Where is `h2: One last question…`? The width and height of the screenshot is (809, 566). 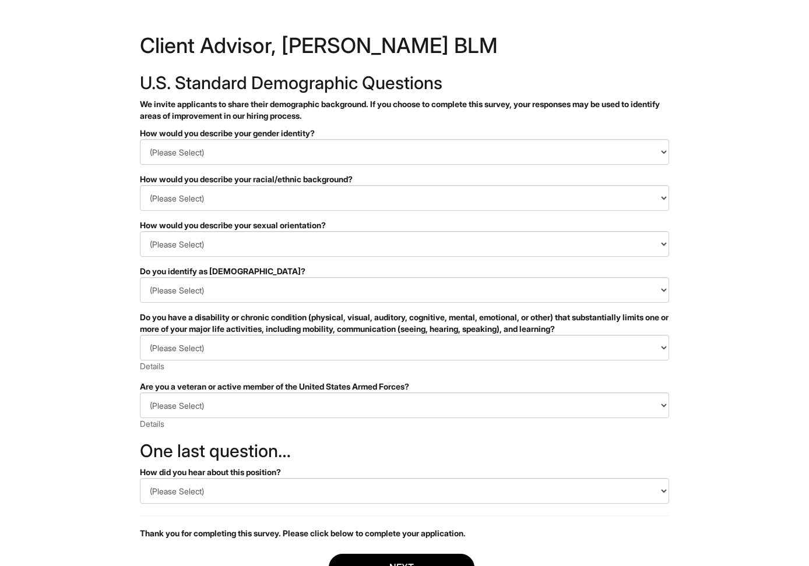
h2: One last question… is located at coordinates (404, 451).